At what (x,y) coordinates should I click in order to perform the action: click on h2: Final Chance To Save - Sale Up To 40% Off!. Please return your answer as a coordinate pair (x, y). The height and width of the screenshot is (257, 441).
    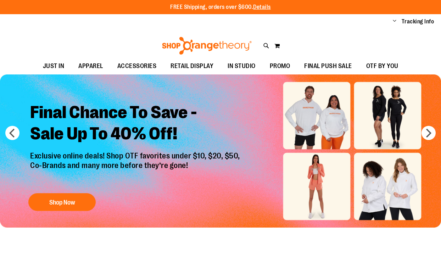
    Looking at the image, I should click on (136, 124).